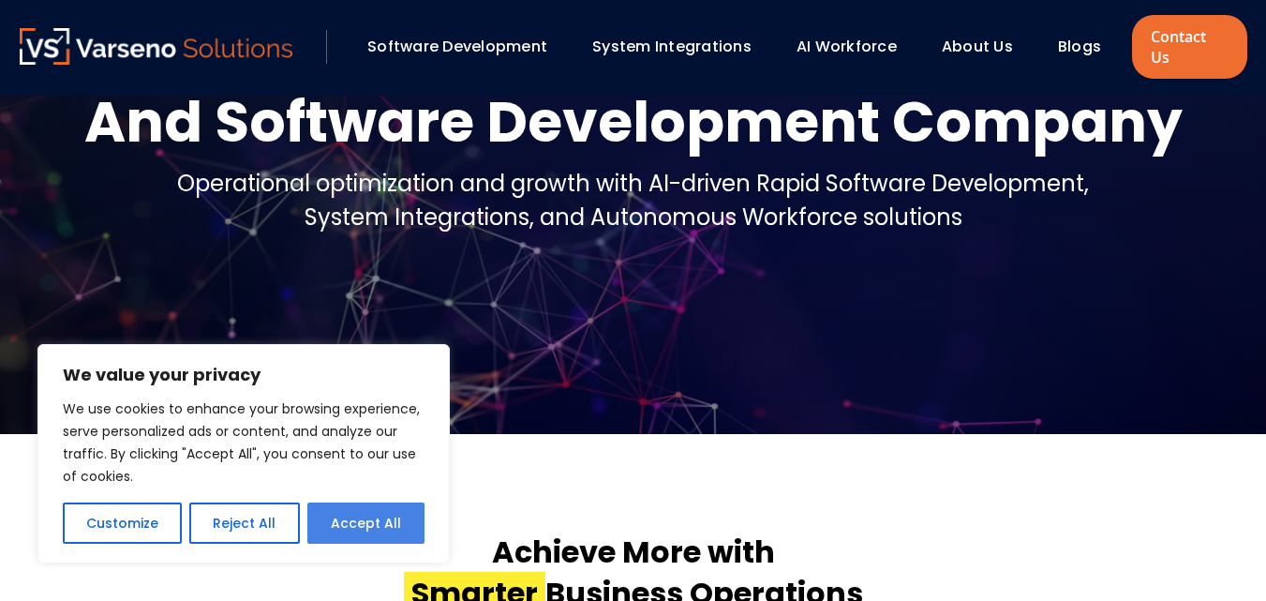 This screenshot has height=601, width=1266. Describe the element at coordinates (633, 122) in the screenshot. I see `div: And Software Development Company` at that location.